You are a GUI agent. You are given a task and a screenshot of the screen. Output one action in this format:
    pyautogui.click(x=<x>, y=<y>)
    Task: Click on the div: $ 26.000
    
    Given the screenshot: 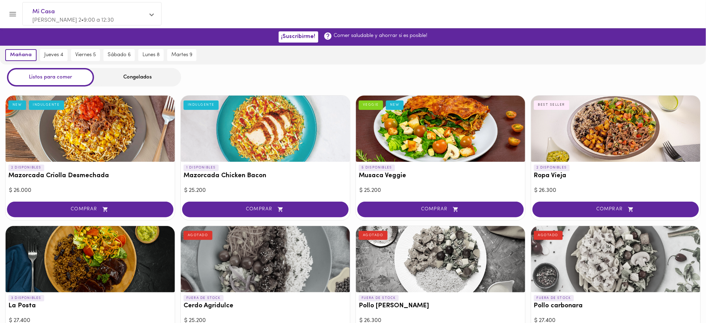 What is the action you would take?
    pyautogui.click(x=90, y=190)
    